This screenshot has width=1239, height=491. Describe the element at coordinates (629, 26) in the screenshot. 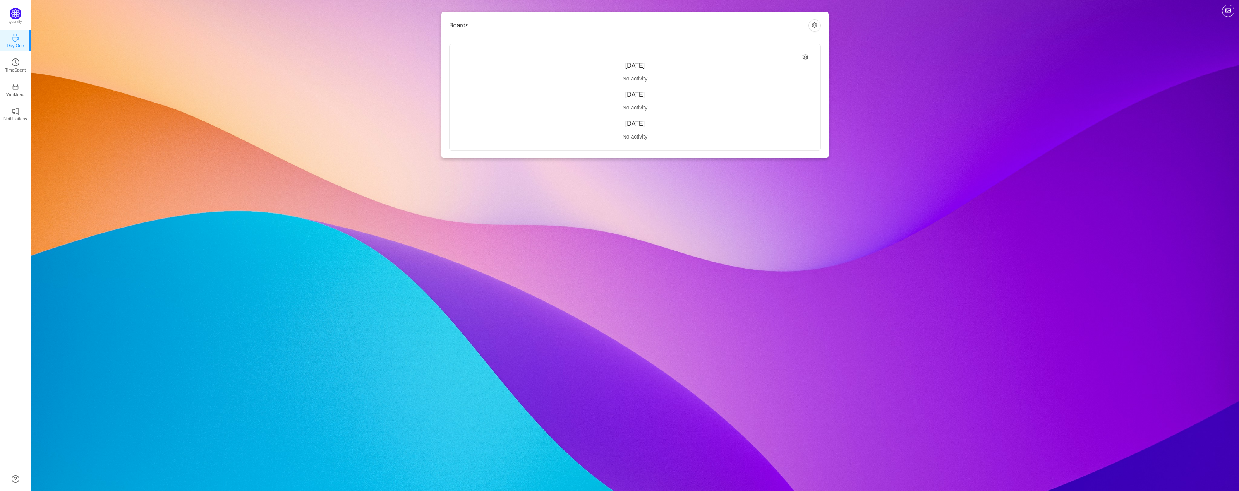

I see `h3: Boards` at that location.